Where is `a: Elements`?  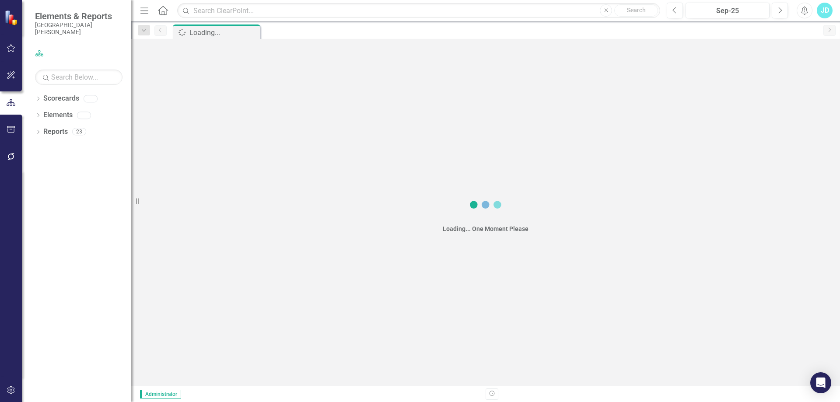
a: Elements is located at coordinates (58, 115).